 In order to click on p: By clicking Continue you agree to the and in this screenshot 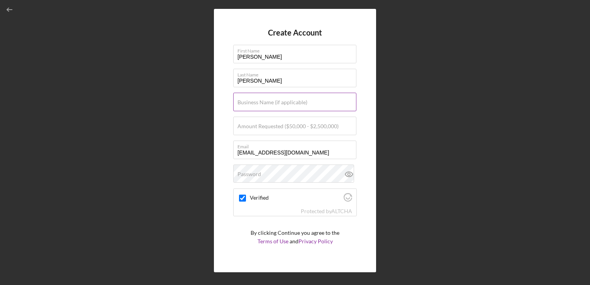, I will do `click(295, 237)`.